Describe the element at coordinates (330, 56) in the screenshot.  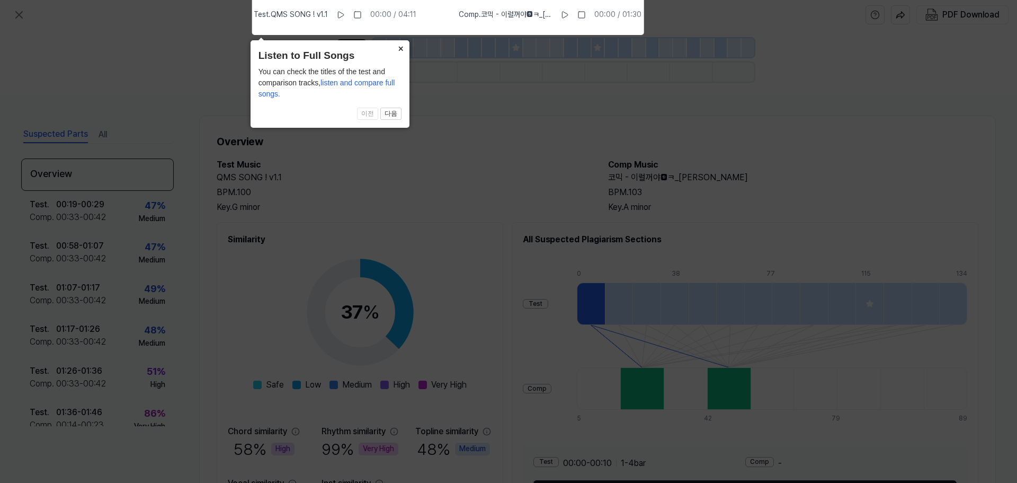
I see `header: Listen to Full Songs` at that location.